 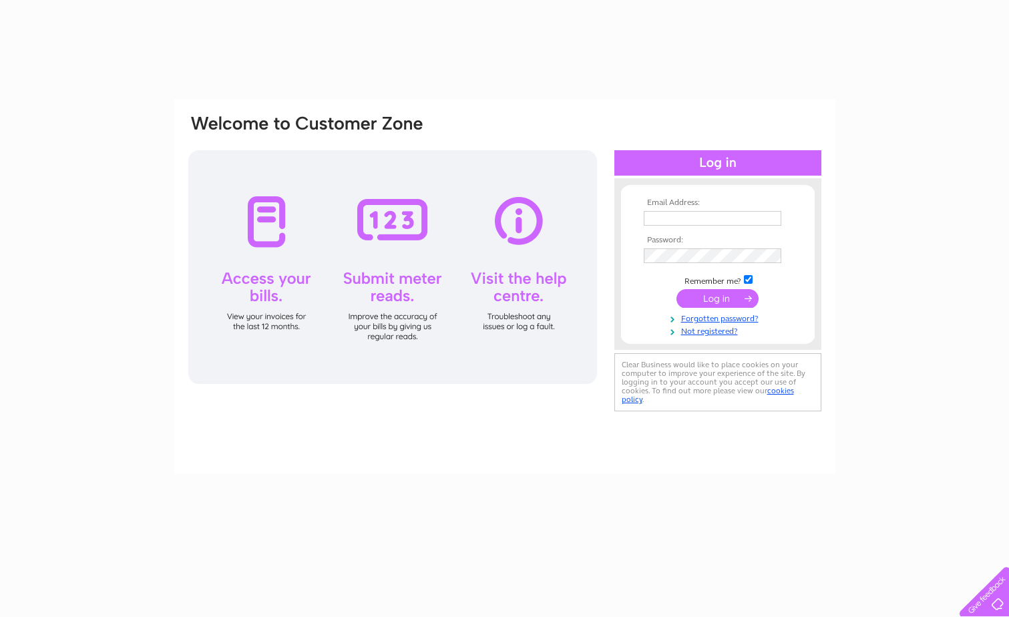 I want to click on th: Email Address:, so click(x=718, y=203).